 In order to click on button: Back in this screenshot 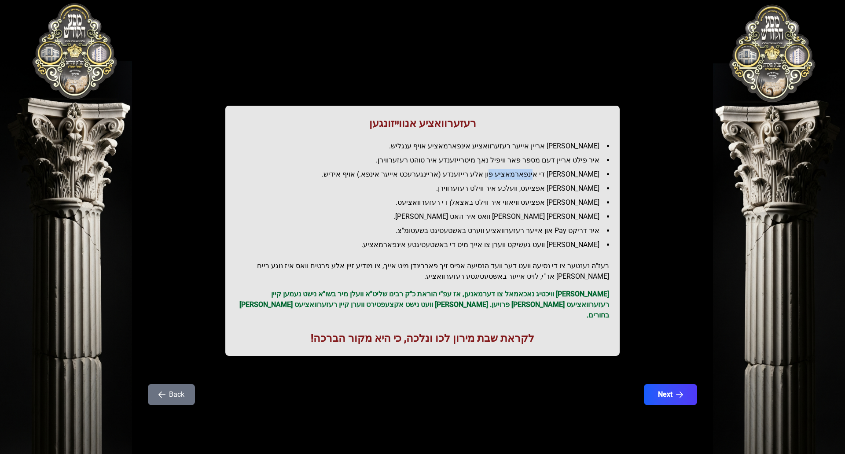, I will do `click(171, 394)`.